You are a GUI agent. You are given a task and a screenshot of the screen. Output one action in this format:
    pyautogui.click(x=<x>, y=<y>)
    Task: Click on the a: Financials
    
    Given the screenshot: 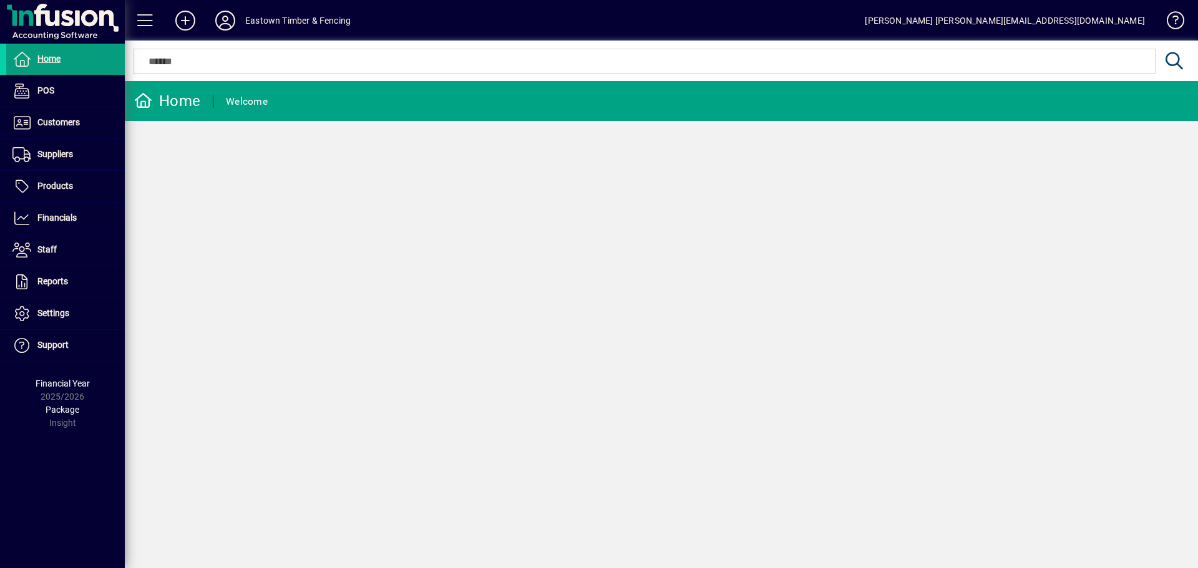 What is the action you would take?
    pyautogui.click(x=66, y=218)
    